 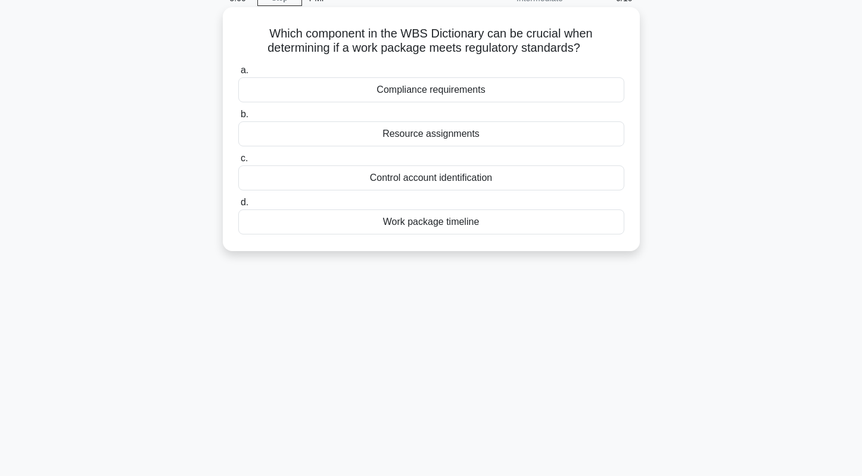 I want to click on span: a., so click(x=244, y=70).